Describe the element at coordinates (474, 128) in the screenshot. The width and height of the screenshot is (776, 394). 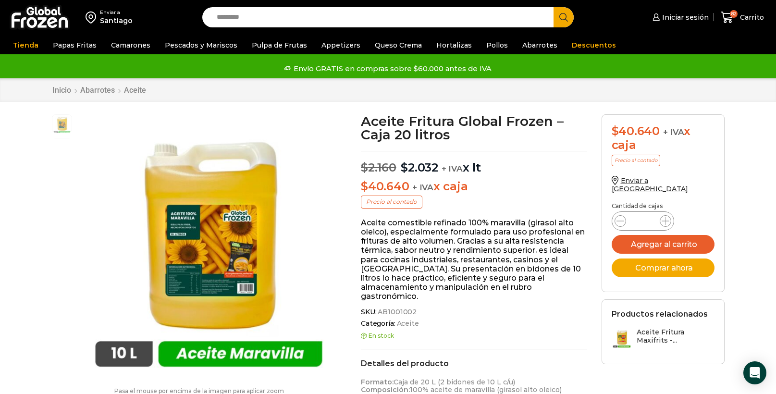
I see `h1: Aceite Fritura Global Frozen – Caja 20 litros` at that location.